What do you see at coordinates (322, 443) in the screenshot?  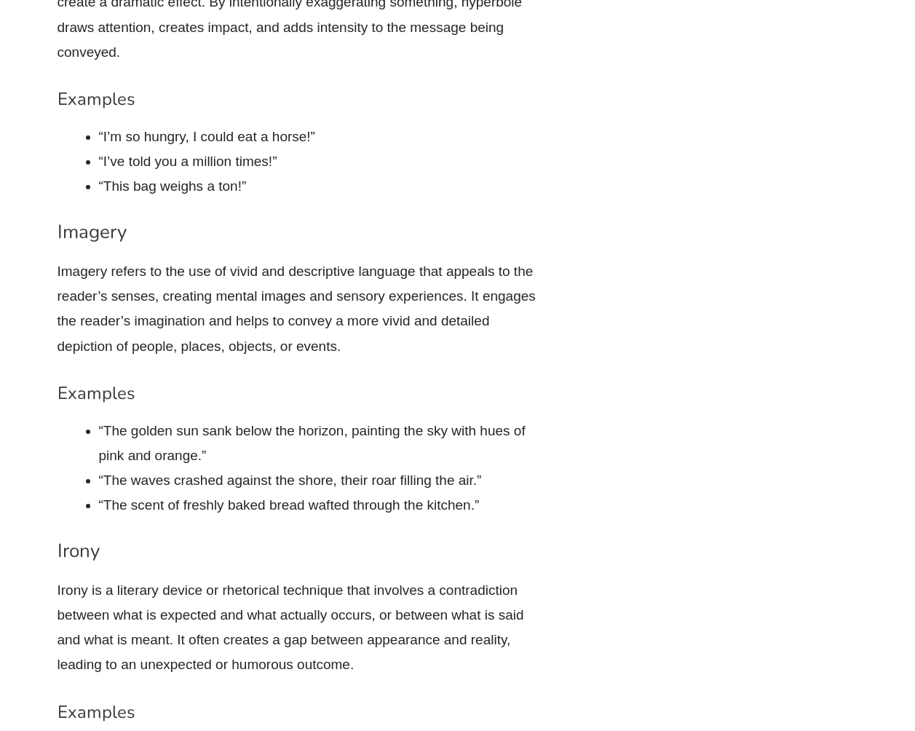 I see `li: “The golden sun sank below the horizon, painting the sky with hues of pink and orange.”` at bounding box center [322, 443].